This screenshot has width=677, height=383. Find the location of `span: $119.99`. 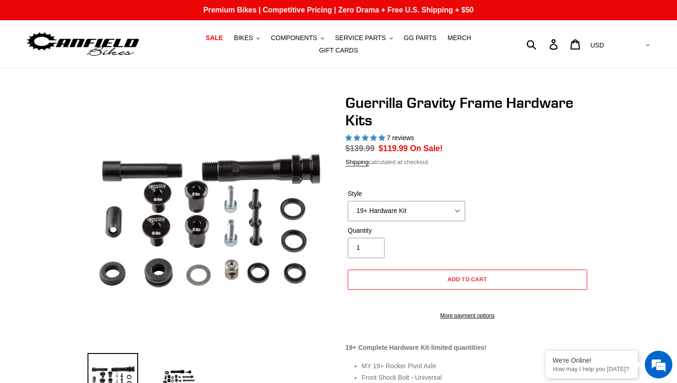

span: $119.99 is located at coordinates (393, 148).